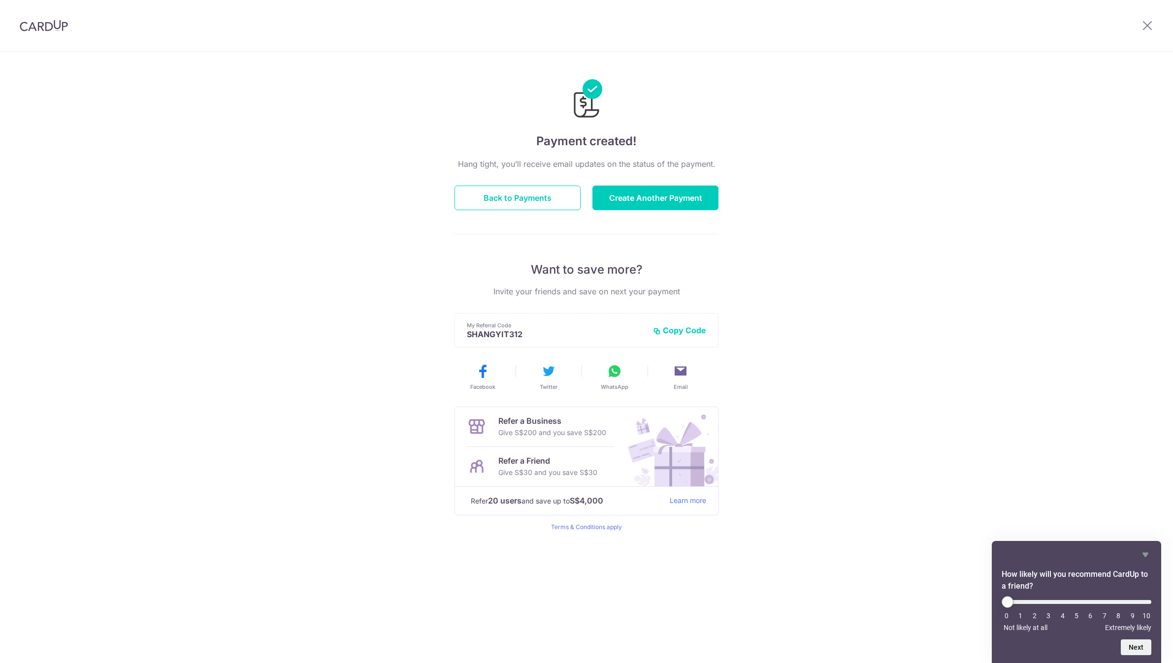  I want to click on button: Copy Code, so click(679, 330).